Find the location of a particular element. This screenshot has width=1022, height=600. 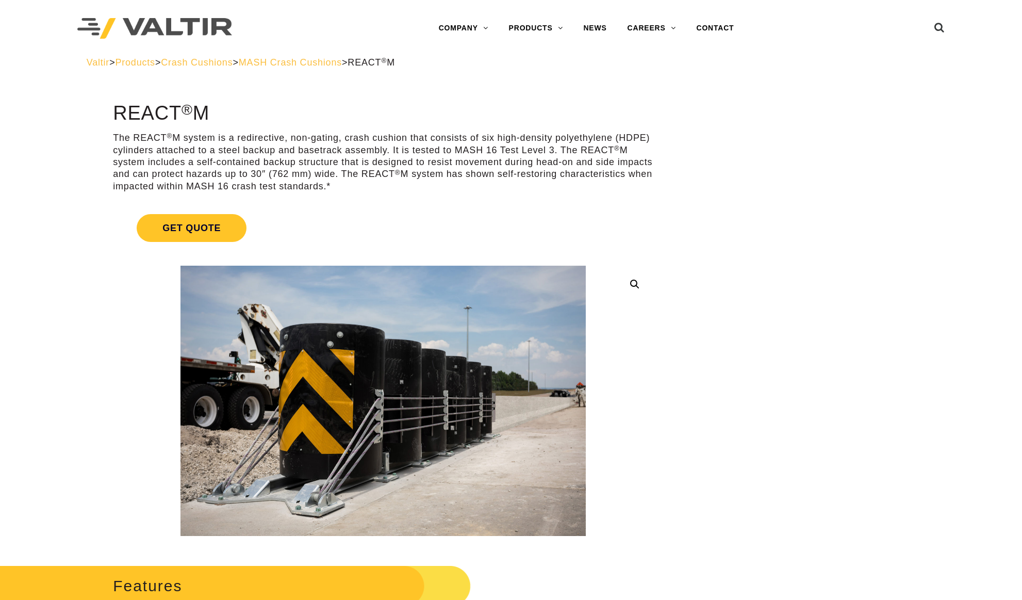

span: Valtir is located at coordinates (98, 62).